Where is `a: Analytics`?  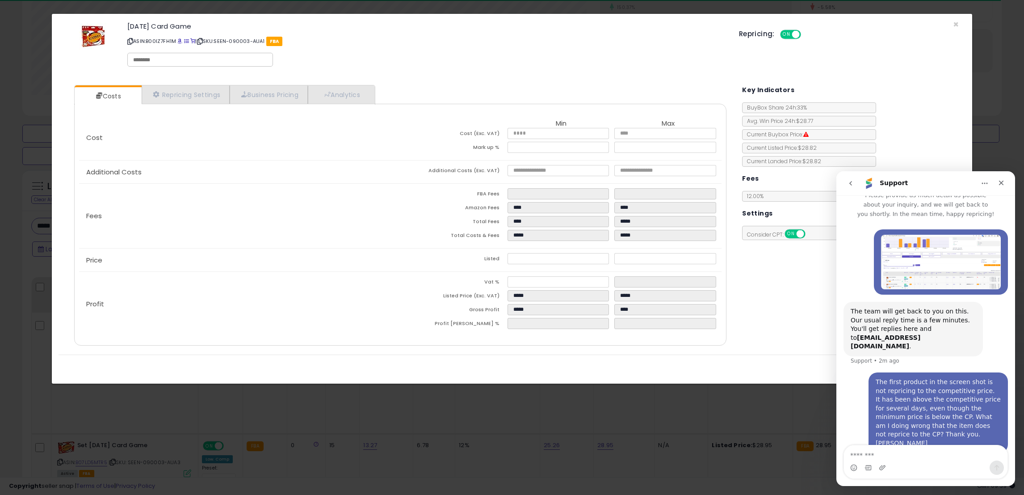 a: Analytics is located at coordinates (341, 94).